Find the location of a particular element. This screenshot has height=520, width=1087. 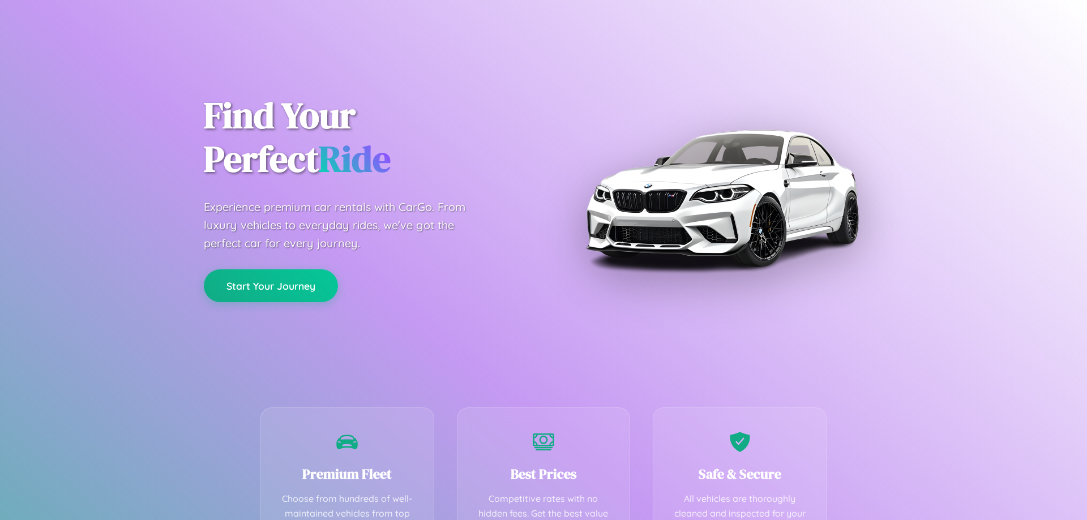

h1: Find Your Perfect is located at coordinates (365, 138).